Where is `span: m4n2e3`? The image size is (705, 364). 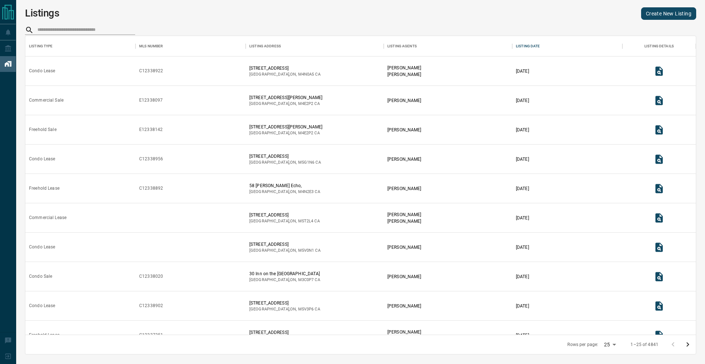
span: m4n2e3 is located at coordinates (306, 192).